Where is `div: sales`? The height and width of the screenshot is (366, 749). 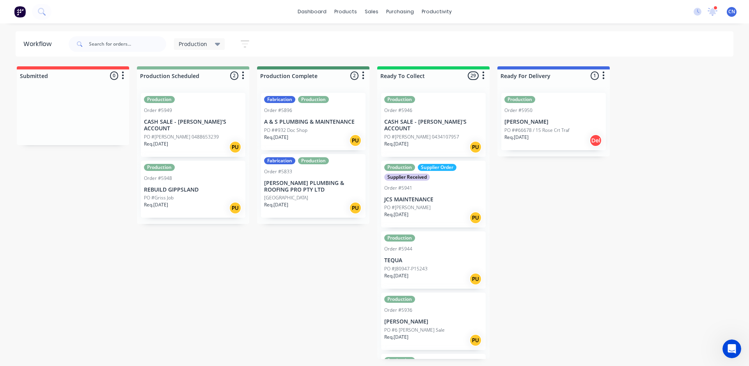
div: sales is located at coordinates (371, 12).